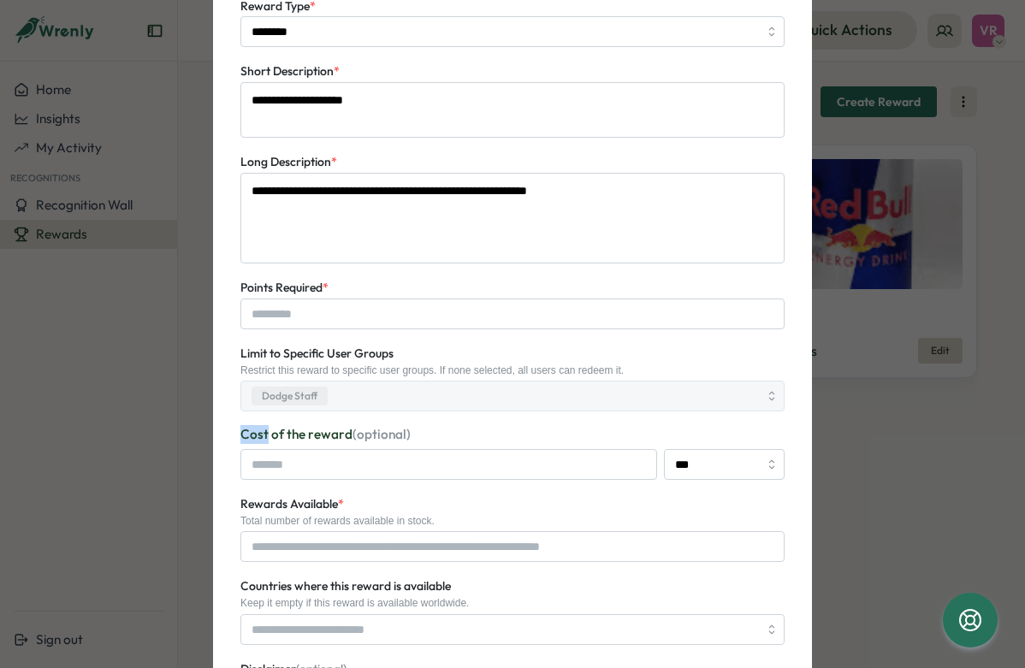 The width and height of the screenshot is (1025, 668). I want to click on label: Countries where this reward is available, so click(346, 587).